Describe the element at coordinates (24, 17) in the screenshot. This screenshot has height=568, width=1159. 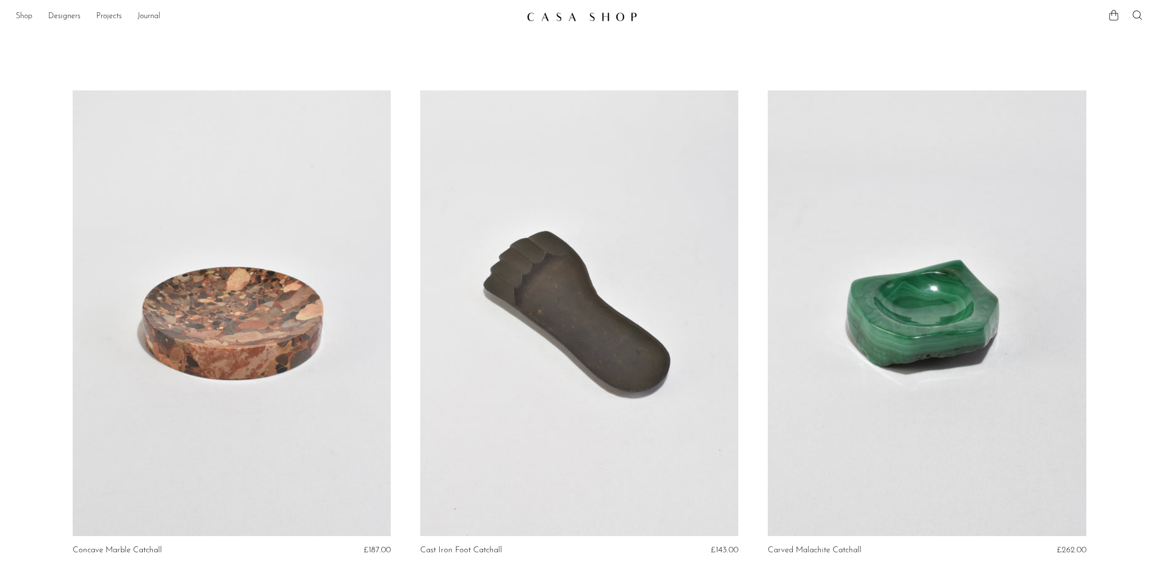
I see `a: Shop` at that location.